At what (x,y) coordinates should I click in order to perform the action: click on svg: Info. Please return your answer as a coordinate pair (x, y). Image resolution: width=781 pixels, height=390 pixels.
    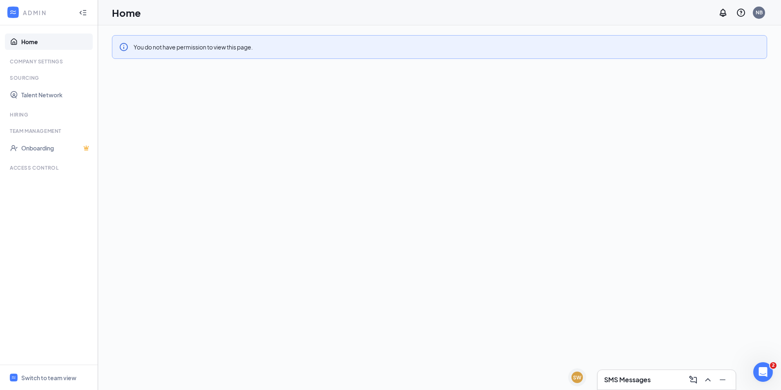
    Looking at the image, I should click on (124, 47).